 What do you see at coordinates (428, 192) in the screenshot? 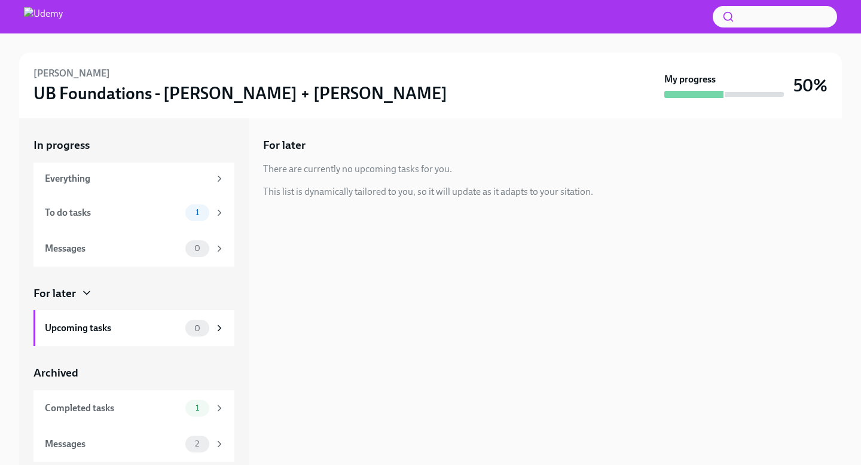
I see `div: This list is dynamically tailored to you, so it will update as it adapts to your sitation.` at bounding box center [428, 192].